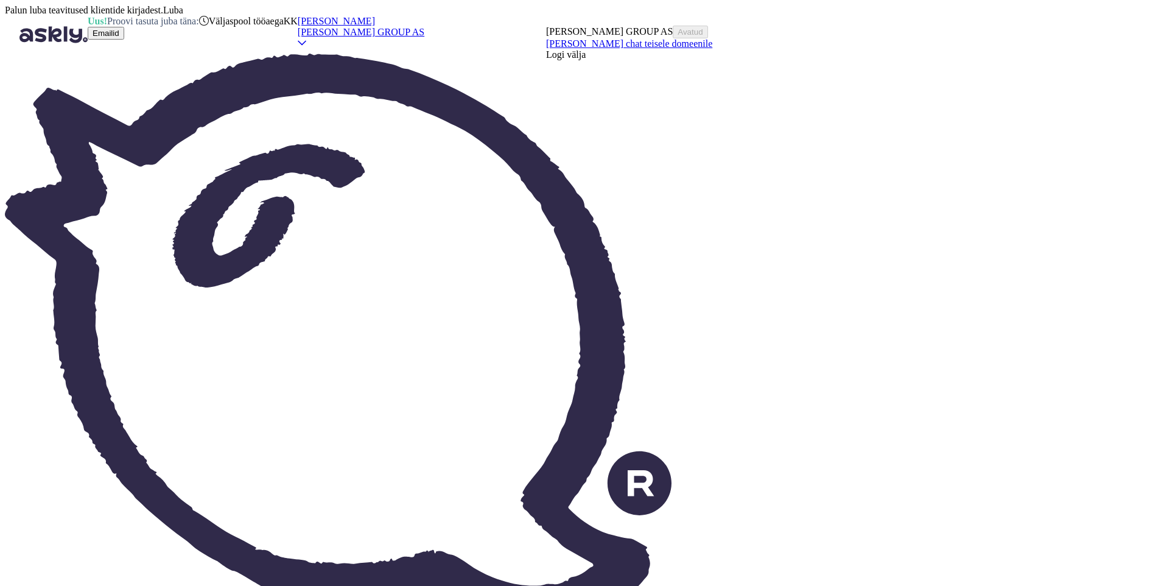  Describe the element at coordinates (290, 35) in the screenshot. I see `div: KK` at that location.